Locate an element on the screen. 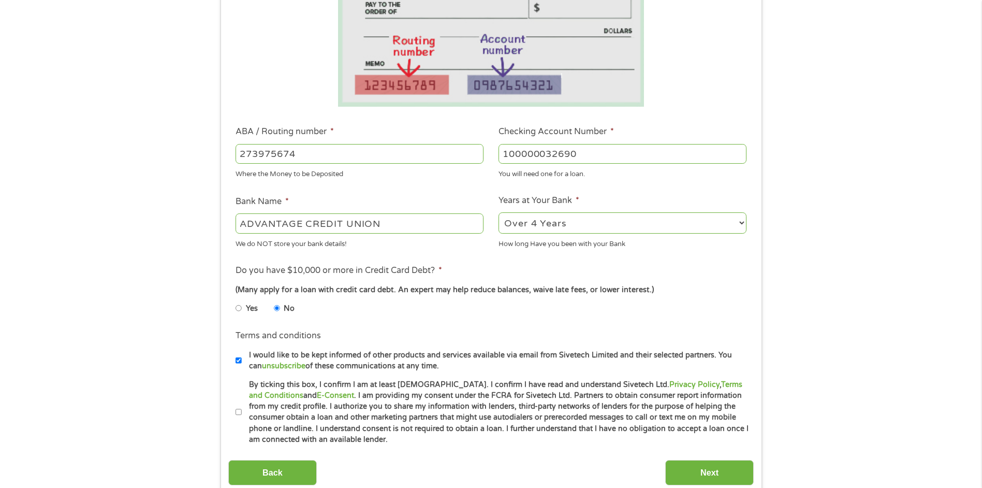  input: 263177916 is located at coordinates (359, 154).